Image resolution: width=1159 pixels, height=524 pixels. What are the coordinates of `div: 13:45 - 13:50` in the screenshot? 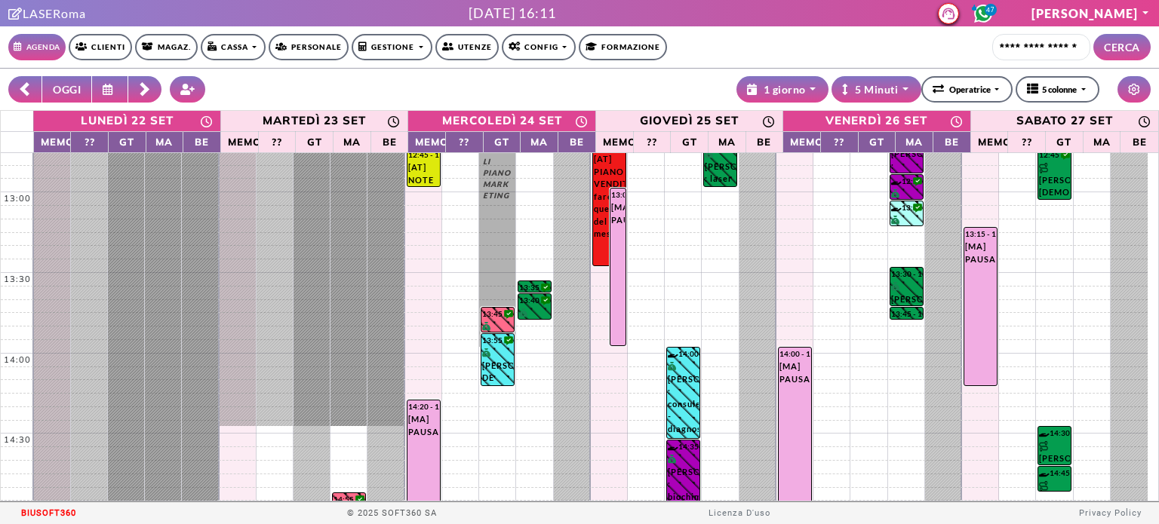 It's located at (918, 313).